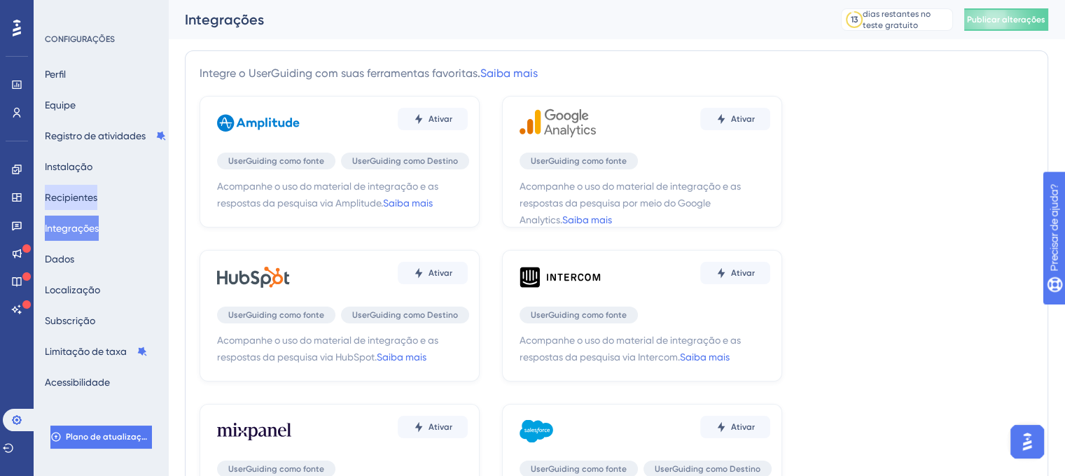 The width and height of the screenshot is (1065, 476). Describe the element at coordinates (109, 437) in the screenshot. I see `font: Plano de atualização` at that location.